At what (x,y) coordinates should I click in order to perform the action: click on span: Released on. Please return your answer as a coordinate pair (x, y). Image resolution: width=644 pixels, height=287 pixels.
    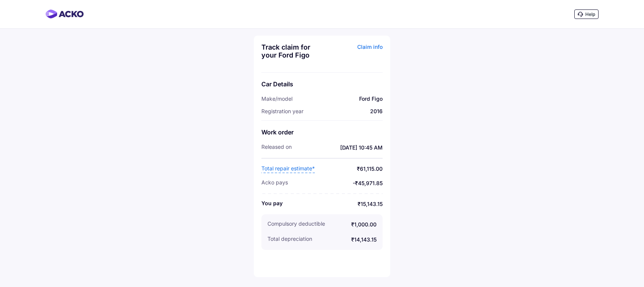
    Looking at the image, I should click on (277, 148).